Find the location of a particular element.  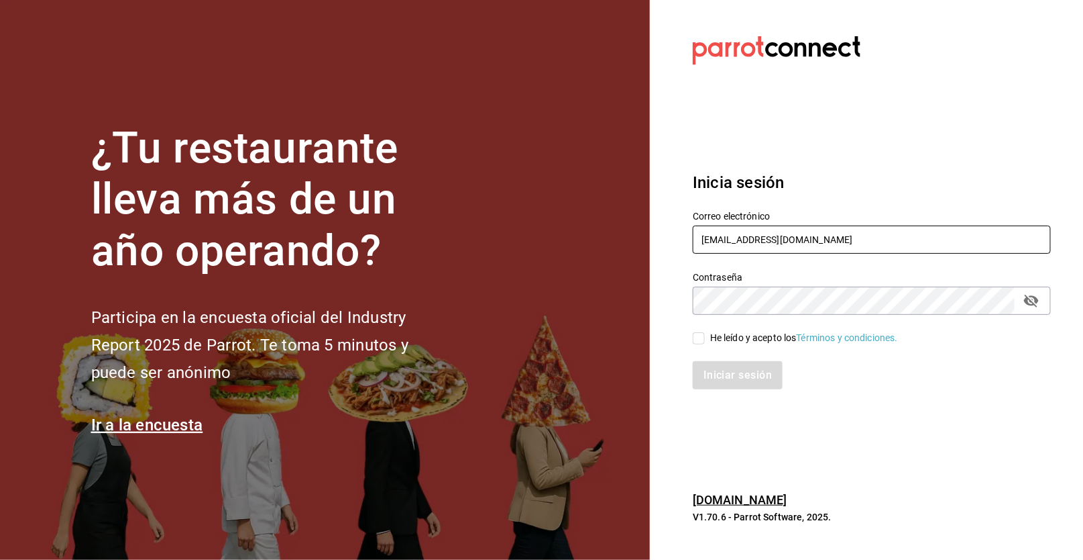

a: Ir a la encuesta is located at coordinates (147, 425).